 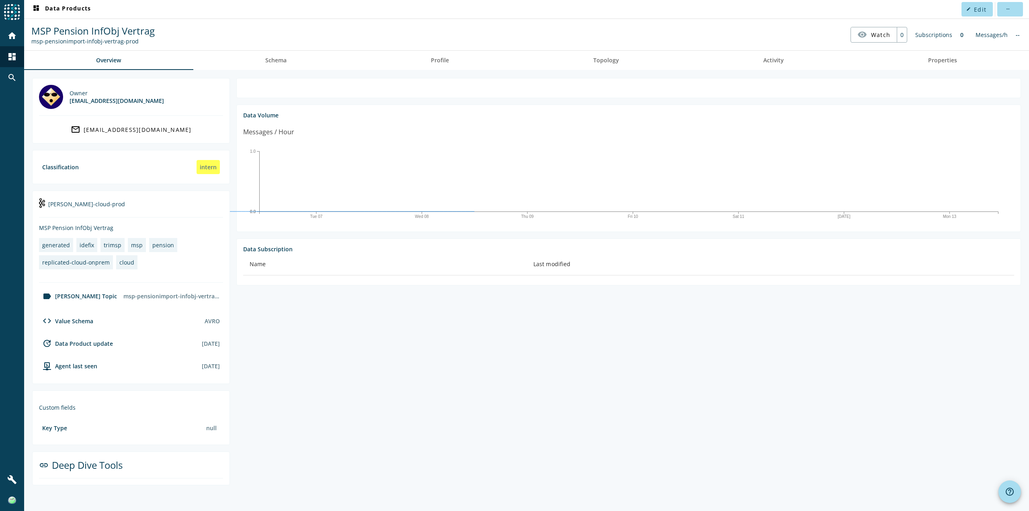 I want to click on button: Edit, so click(x=977, y=9).